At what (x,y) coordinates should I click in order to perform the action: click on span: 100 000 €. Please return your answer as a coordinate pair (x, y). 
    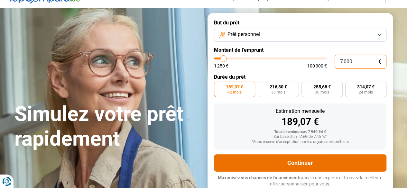
    Looking at the image, I should click on (317, 66).